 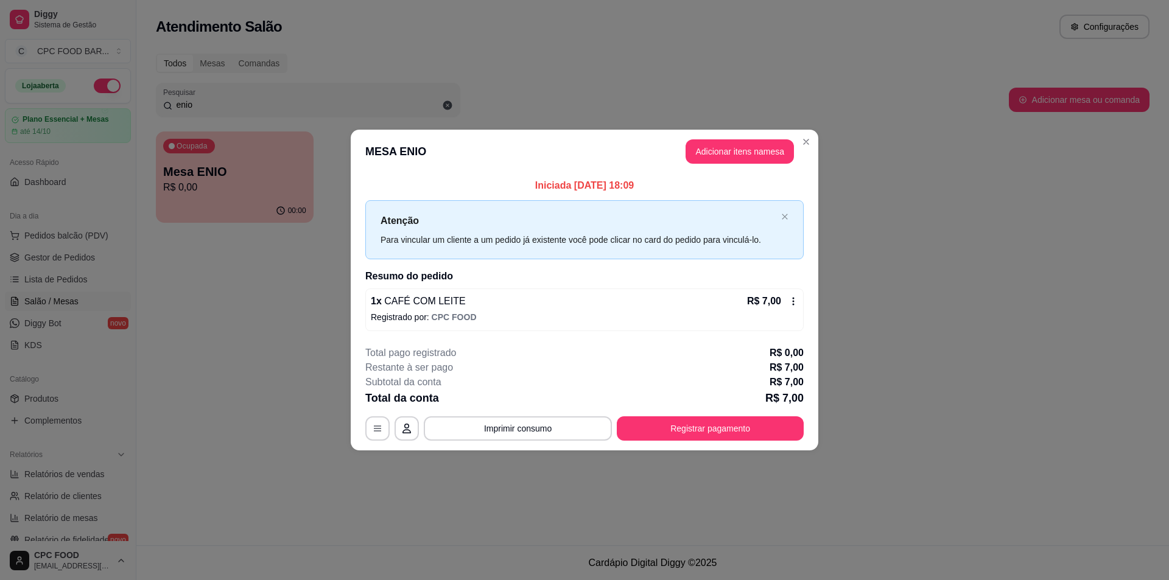 What do you see at coordinates (785, 217) in the screenshot?
I see `span: close` at bounding box center [785, 217].